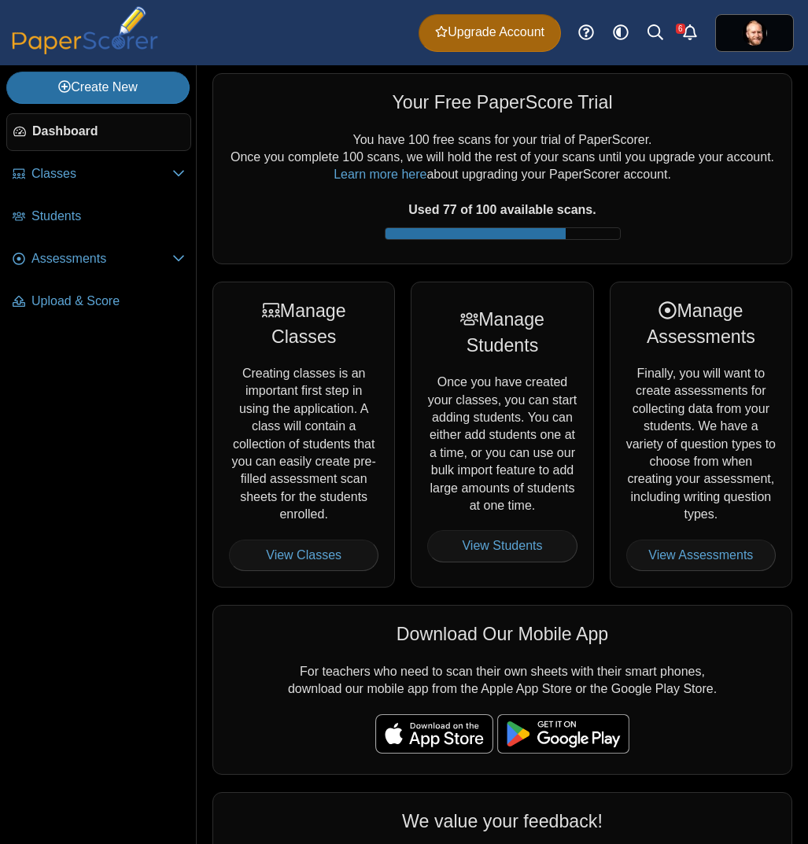 The width and height of the screenshot is (808, 844). Describe the element at coordinates (434, 734) in the screenshot. I see `img: apple-store-badge.svg` at that location.